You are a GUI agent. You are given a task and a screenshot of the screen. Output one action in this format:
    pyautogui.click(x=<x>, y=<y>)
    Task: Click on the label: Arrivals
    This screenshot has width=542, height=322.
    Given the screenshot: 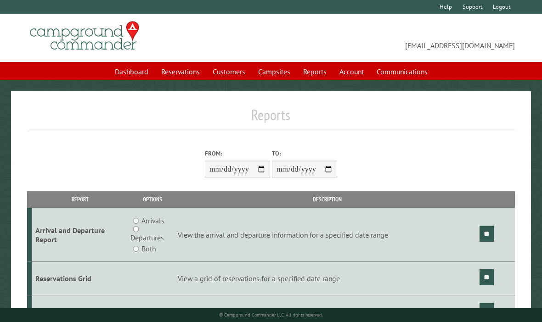 What is the action you would take?
    pyautogui.click(x=153, y=221)
    